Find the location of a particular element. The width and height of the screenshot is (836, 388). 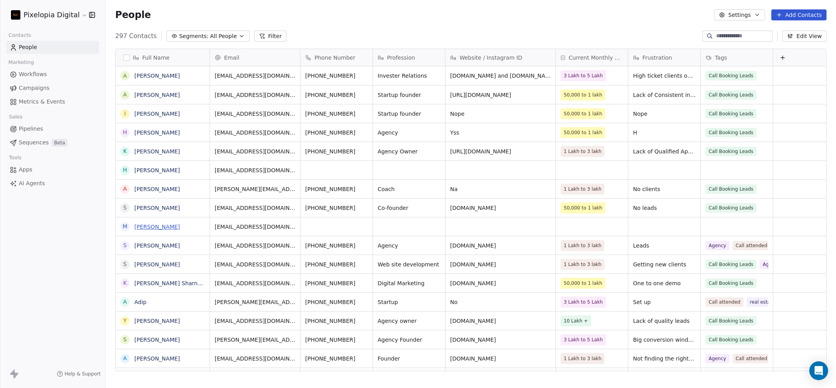

span: Tools is located at coordinates (15, 158).